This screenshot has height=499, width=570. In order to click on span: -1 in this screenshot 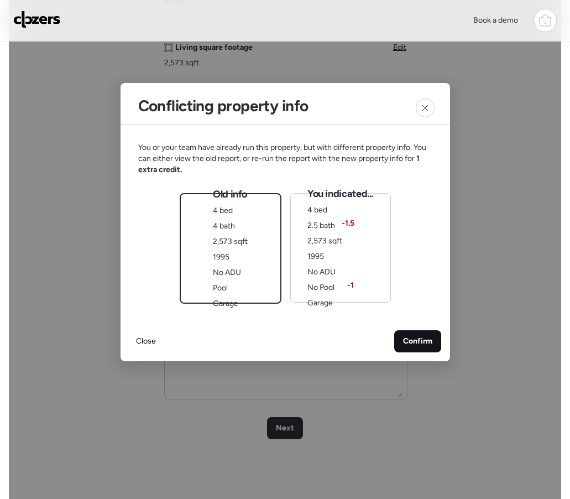, I will do `click(351, 285)`.